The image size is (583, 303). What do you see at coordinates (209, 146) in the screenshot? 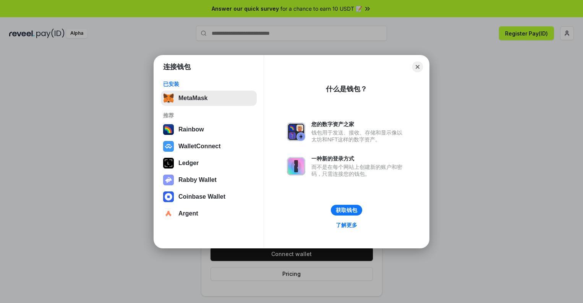
I see `button: WalletConnect` at bounding box center [209, 146].